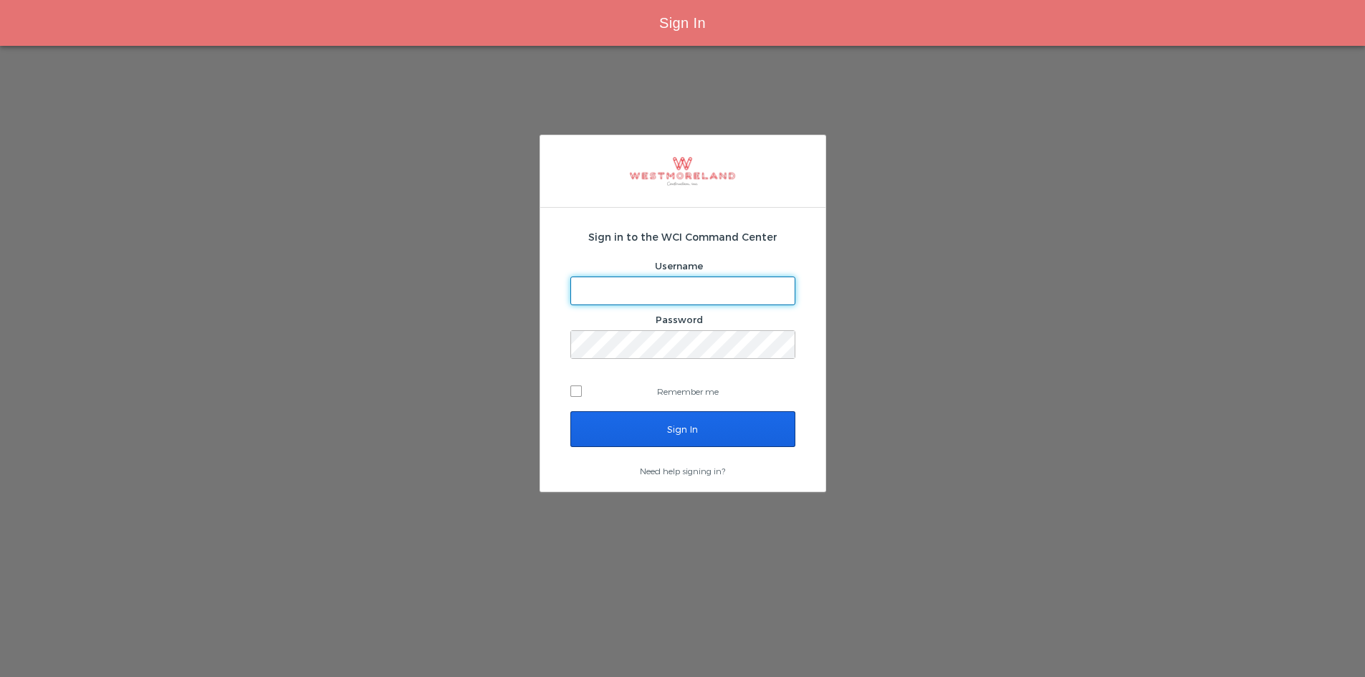 Image resolution: width=1365 pixels, height=677 pixels. Describe the element at coordinates (683, 391) in the screenshot. I see `label: Remember me` at that location.